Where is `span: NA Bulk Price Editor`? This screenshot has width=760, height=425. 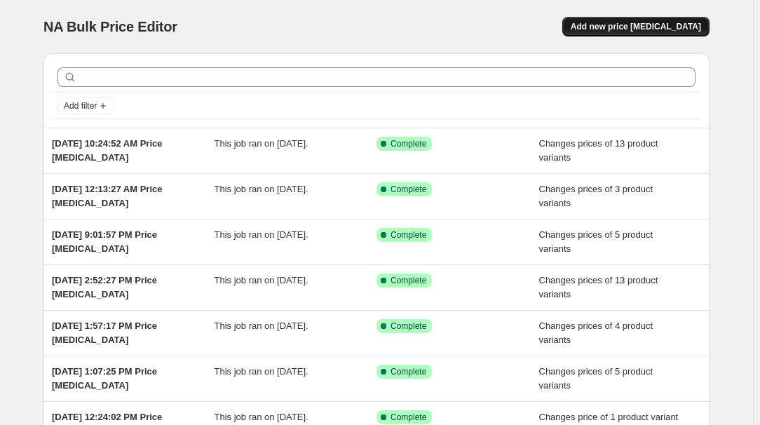
span: NA Bulk Price Editor is located at coordinates (110, 27).